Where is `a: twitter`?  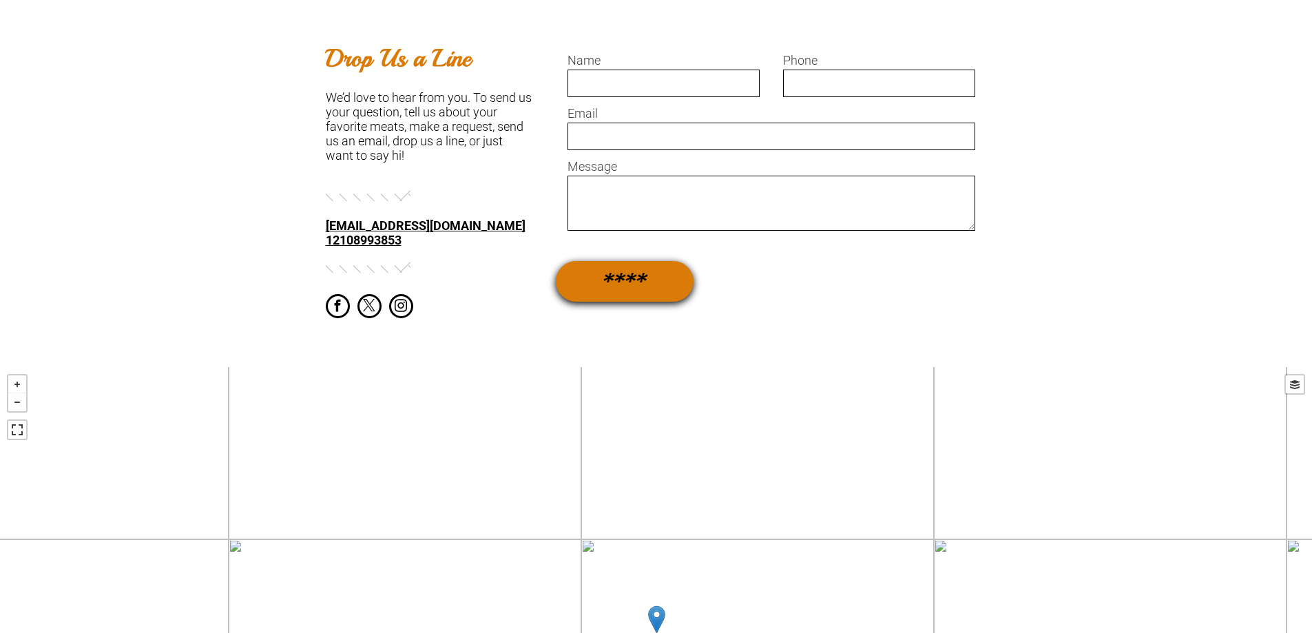
a: twitter is located at coordinates (369, 308).